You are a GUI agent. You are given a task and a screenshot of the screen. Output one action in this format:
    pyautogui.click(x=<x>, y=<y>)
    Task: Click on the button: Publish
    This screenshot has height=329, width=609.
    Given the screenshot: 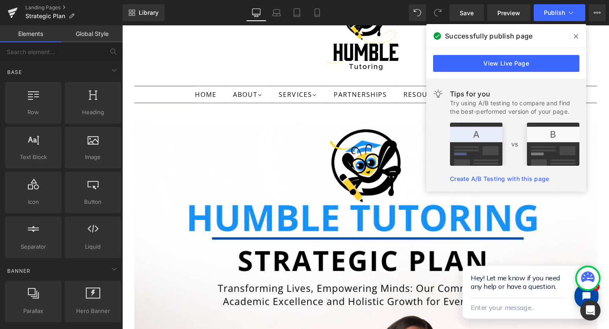 What is the action you would take?
    pyautogui.click(x=559, y=13)
    